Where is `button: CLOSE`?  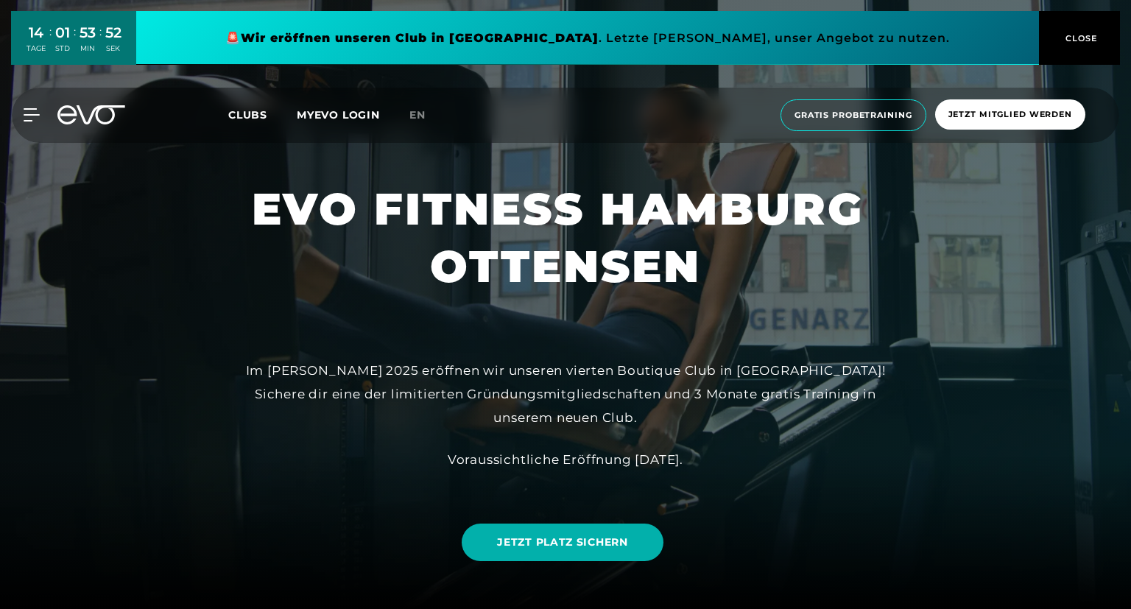
button: CLOSE is located at coordinates (1080, 38).